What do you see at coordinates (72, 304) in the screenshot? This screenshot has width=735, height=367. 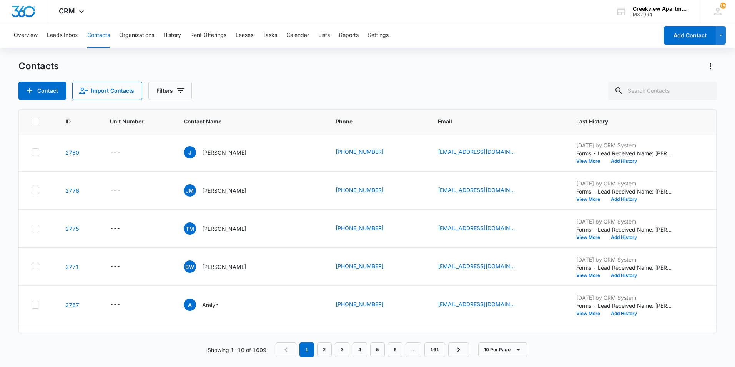 I see `a: Navigate to contact details page for Aralyn` at bounding box center [72, 304].